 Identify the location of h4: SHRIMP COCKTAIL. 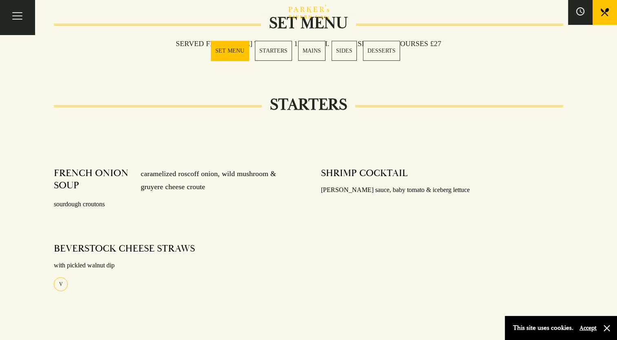
(364, 173).